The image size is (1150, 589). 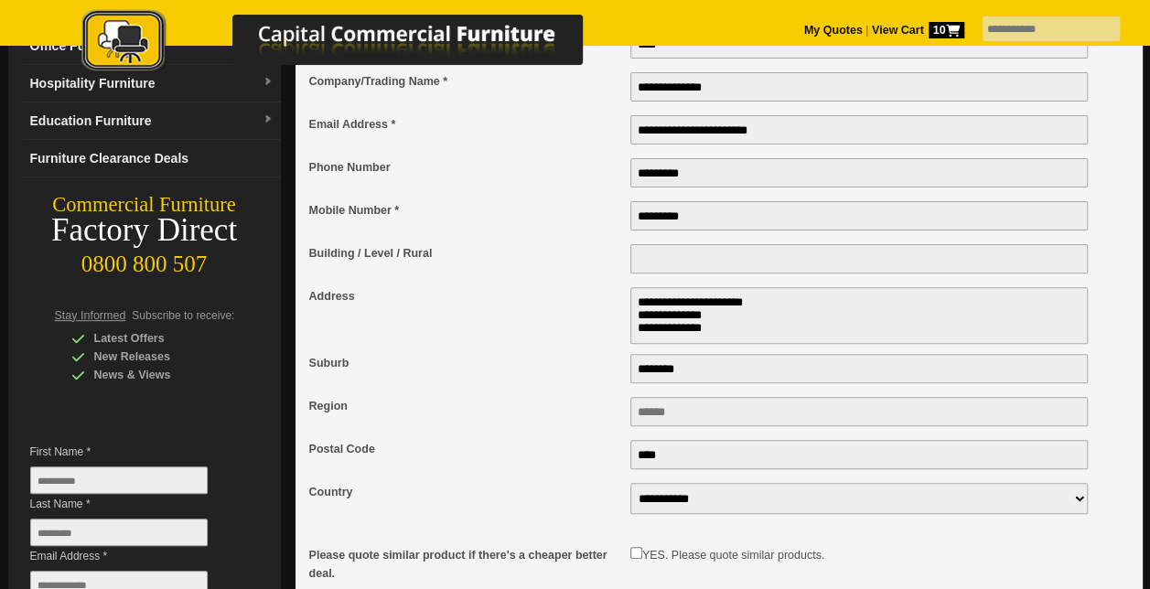 I want to click on input: Phone Number, so click(x=859, y=173).